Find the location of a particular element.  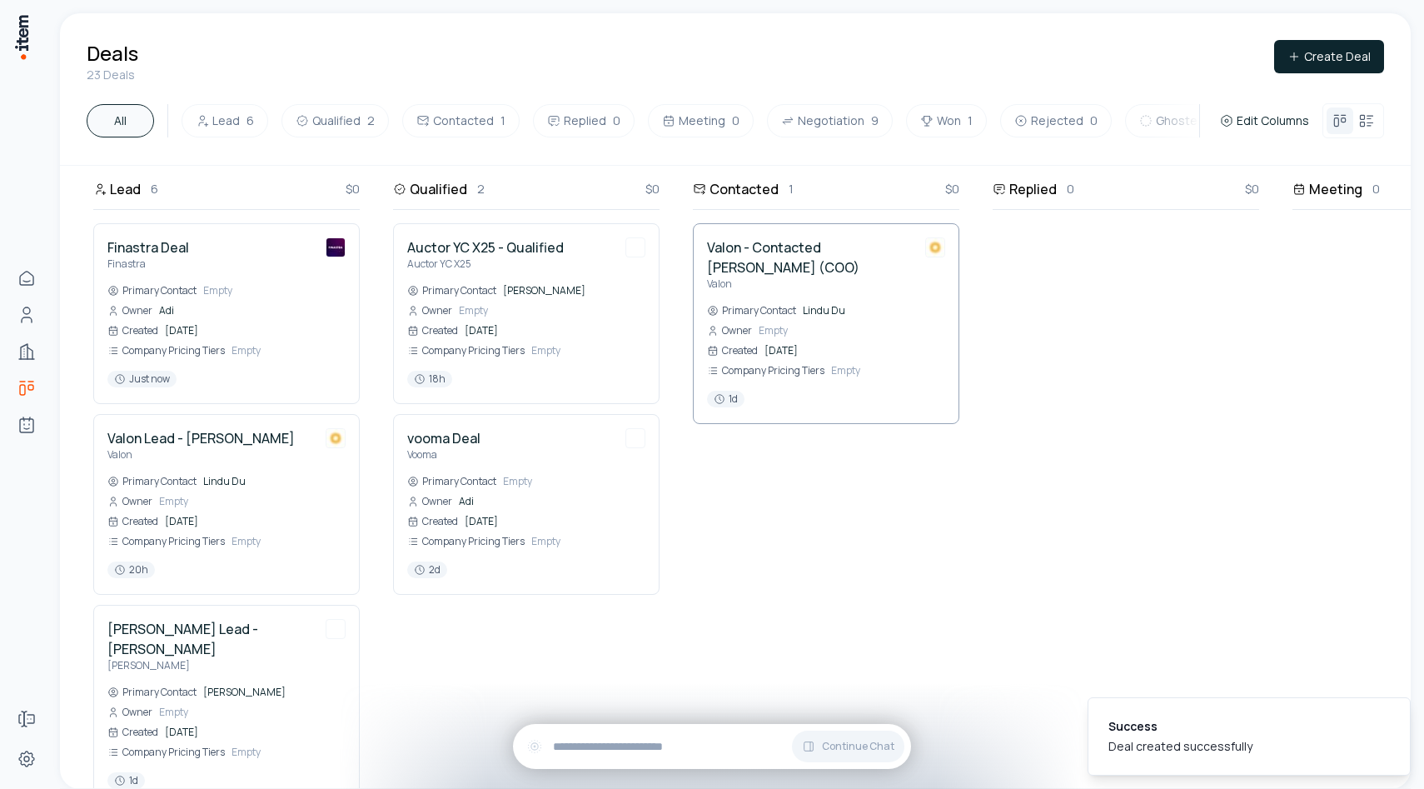

button: Negotiation9 is located at coordinates (830, 121).